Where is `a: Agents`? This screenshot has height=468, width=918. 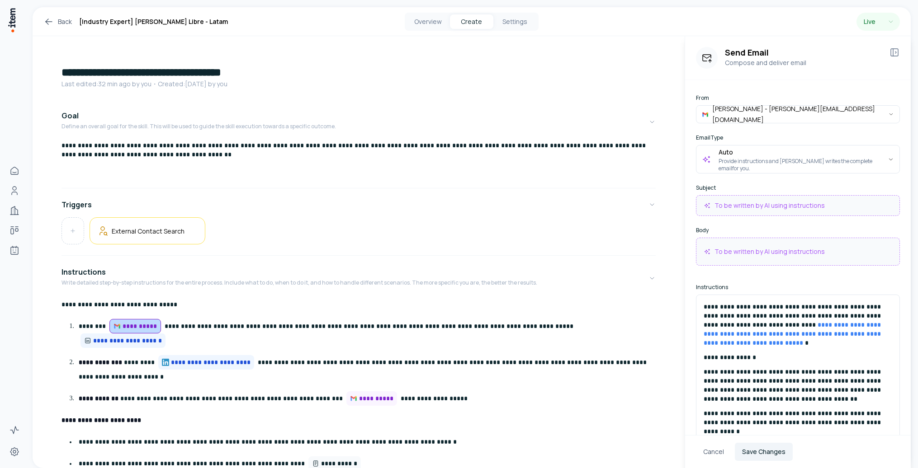
a: Agents is located at coordinates (14, 250).